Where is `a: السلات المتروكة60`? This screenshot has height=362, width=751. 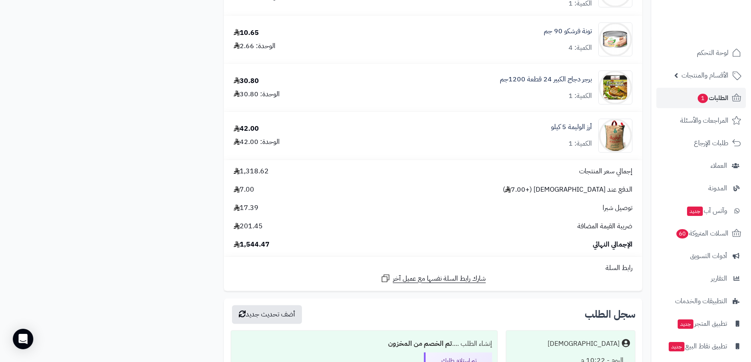 a: السلات المتروكة60 is located at coordinates (701, 234).